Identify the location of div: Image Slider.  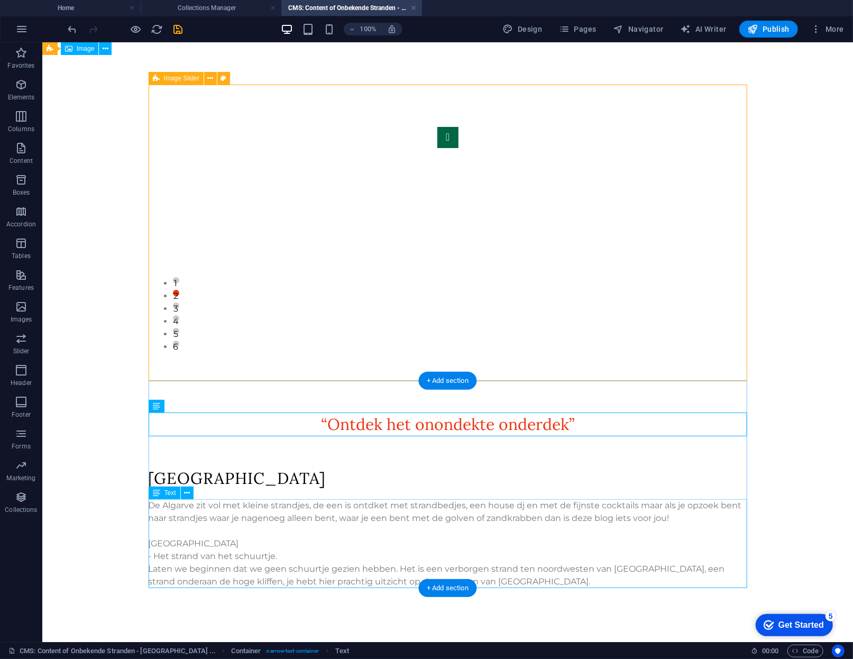
(406, 190).